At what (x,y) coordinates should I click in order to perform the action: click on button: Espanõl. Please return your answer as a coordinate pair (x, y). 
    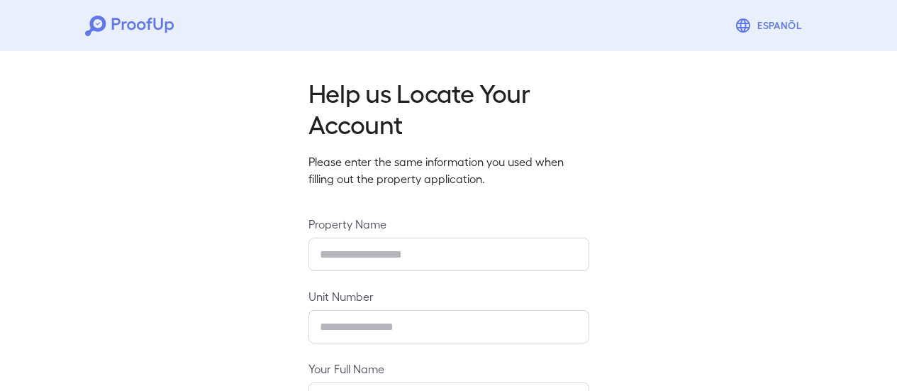
    Looking at the image, I should click on (770, 26).